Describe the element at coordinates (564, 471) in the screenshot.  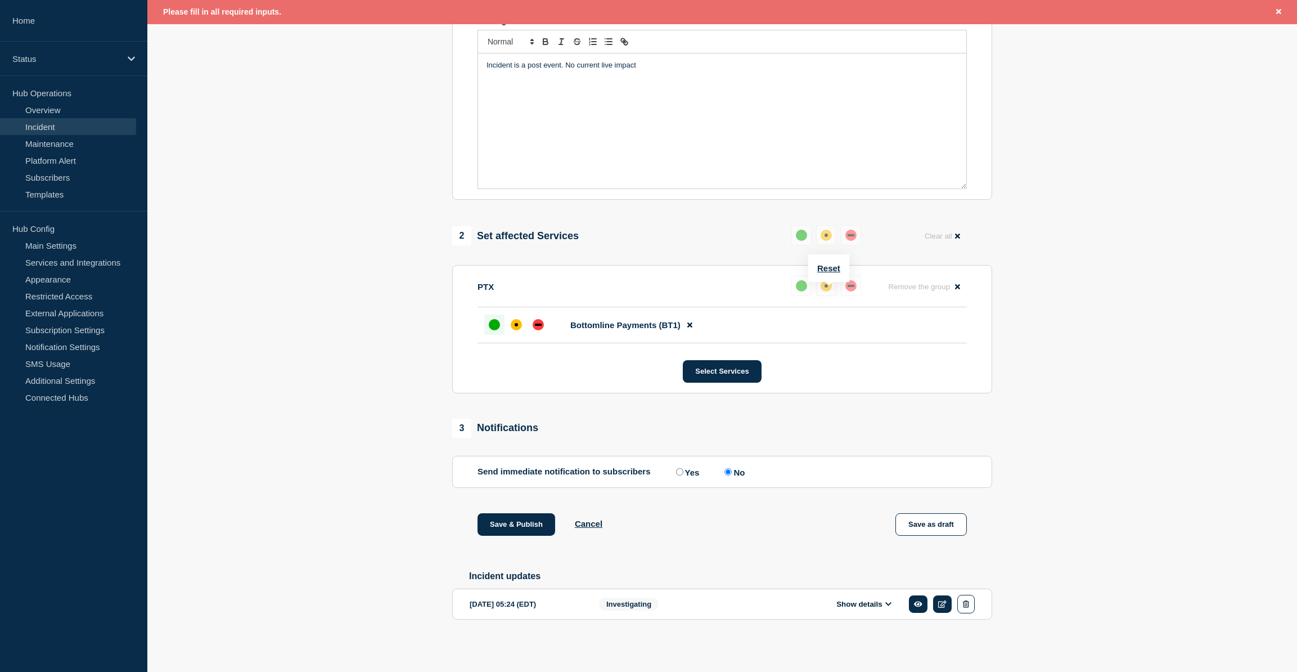
I see `p: Send immediate notification to subscribers` at that location.